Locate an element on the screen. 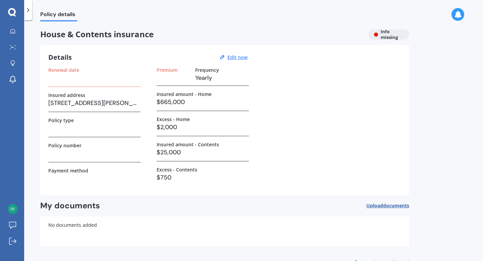 This screenshot has width=483, height=261. u: Edit now is located at coordinates (238, 57).